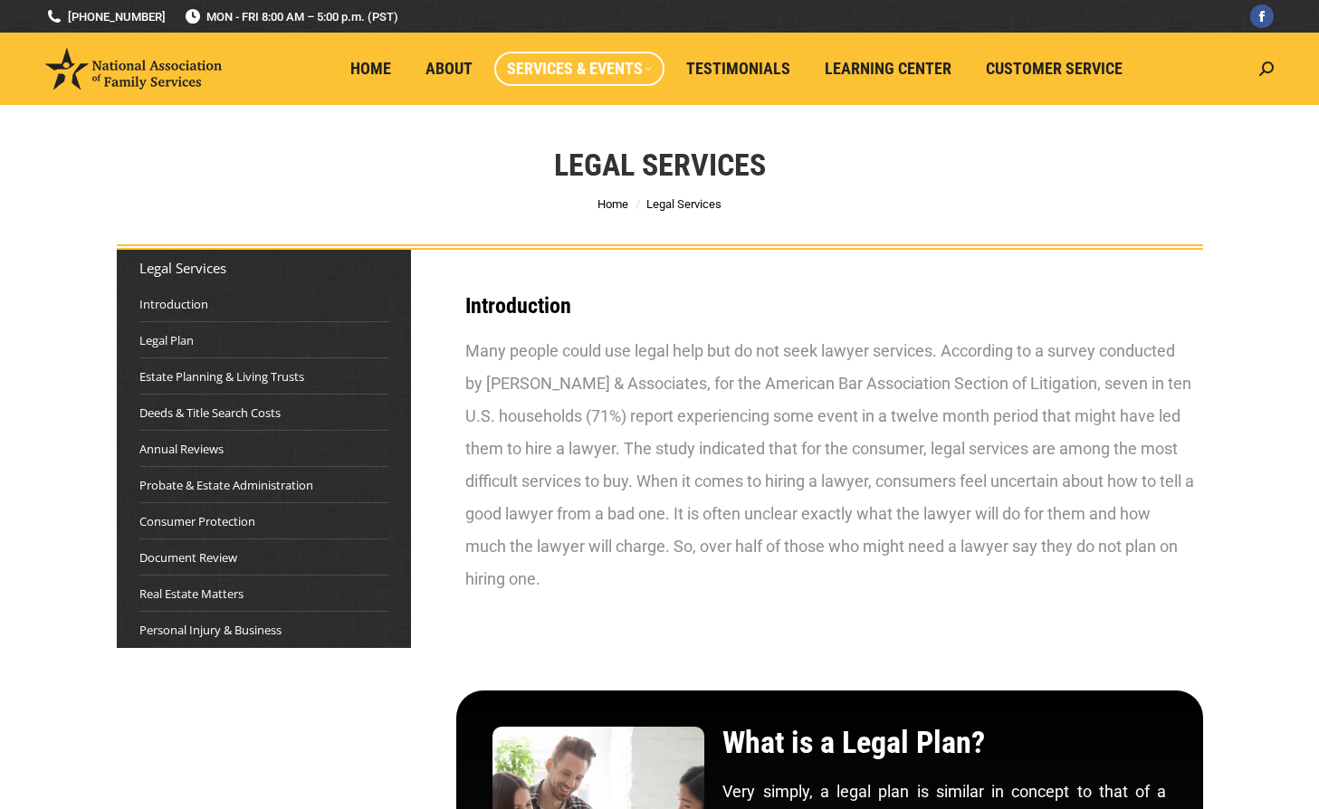  Describe the element at coordinates (191, 594) in the screenshot. I see `a: Real Estate Matters` at that location.